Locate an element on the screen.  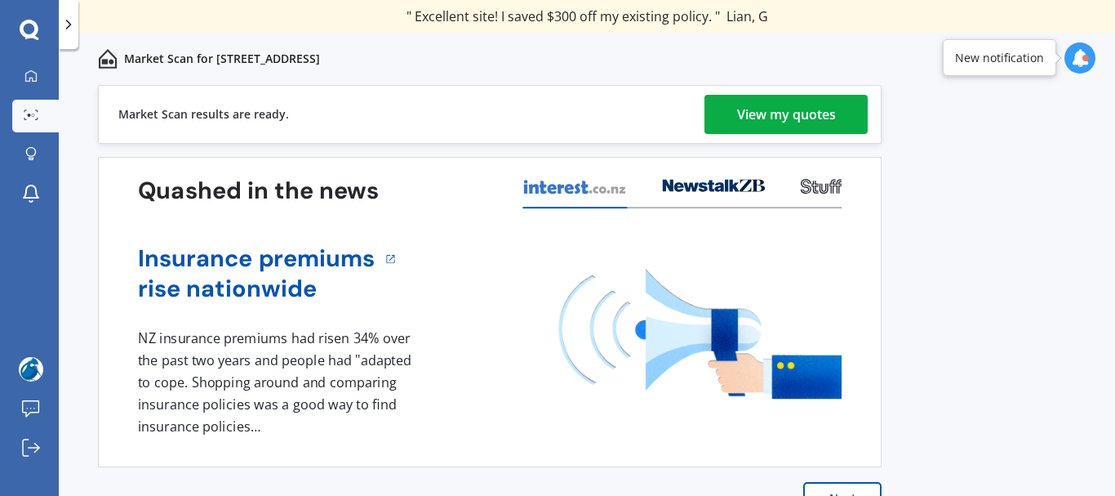
div: New notification is located at coordinates (999, 58).